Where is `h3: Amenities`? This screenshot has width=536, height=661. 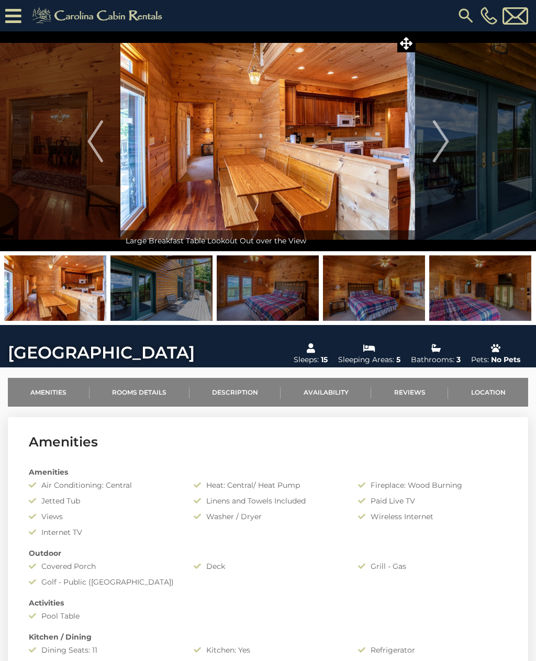 h3: Amenities is located at coordinates (268, 442).